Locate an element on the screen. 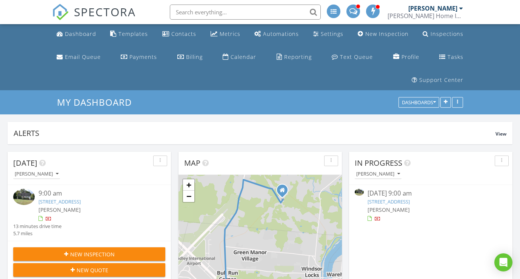 The height and width of the screenshot is (279, 520). span: In Progress is located at coordinates (379, 163).